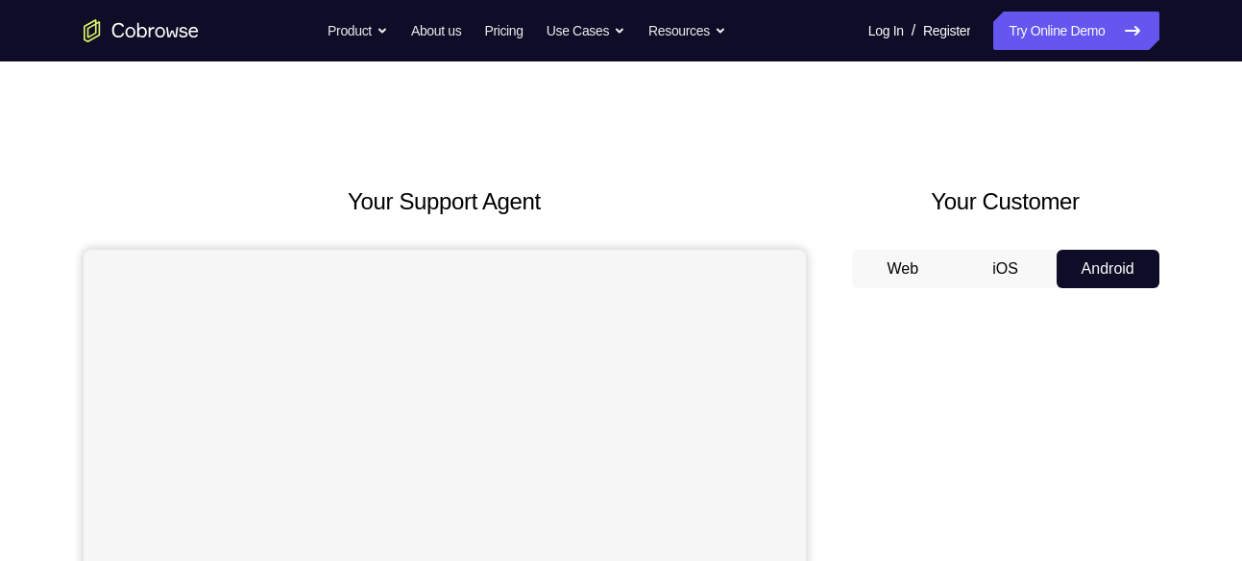  I want to click on a: Register, so click(946, 31).